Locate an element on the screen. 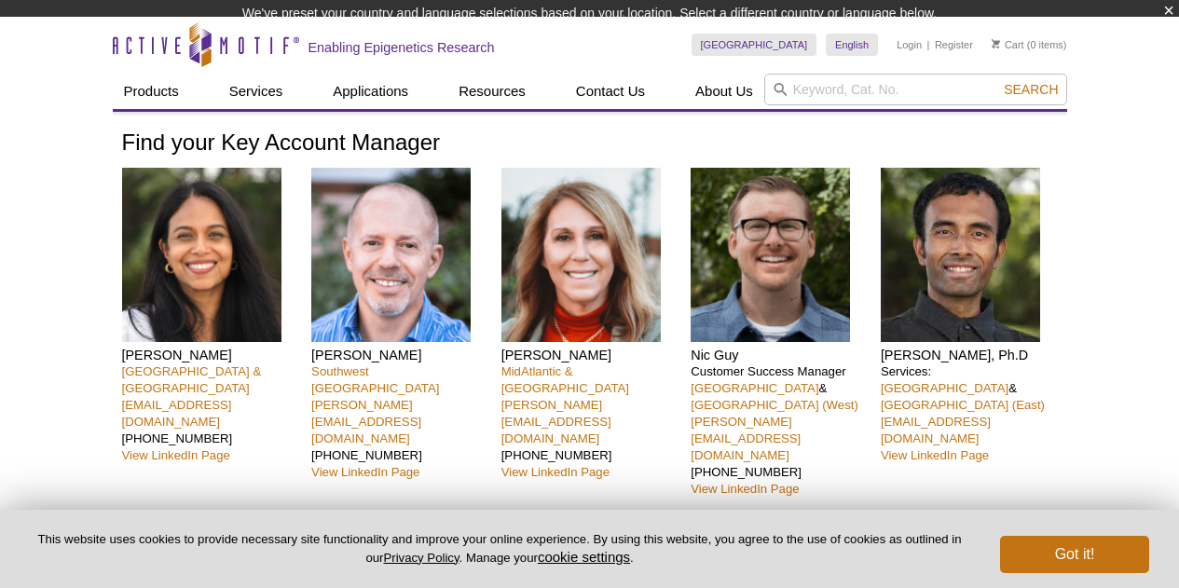 The height and width of the screenshot is (588, 1179). button: Got it! is located at coordinates (1074, 554).